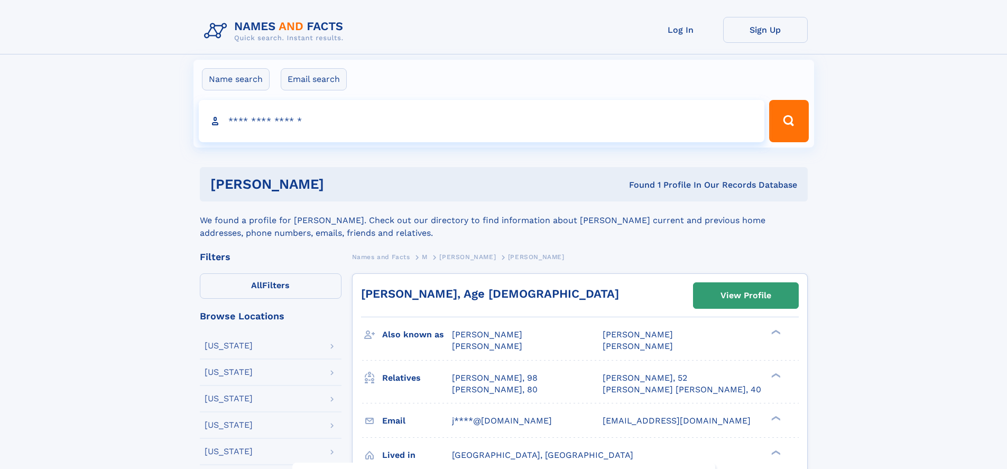 Image resolution: width=1007 pixels, height=469 pixels. I want to click on button: Search Button, so click(788, 121).